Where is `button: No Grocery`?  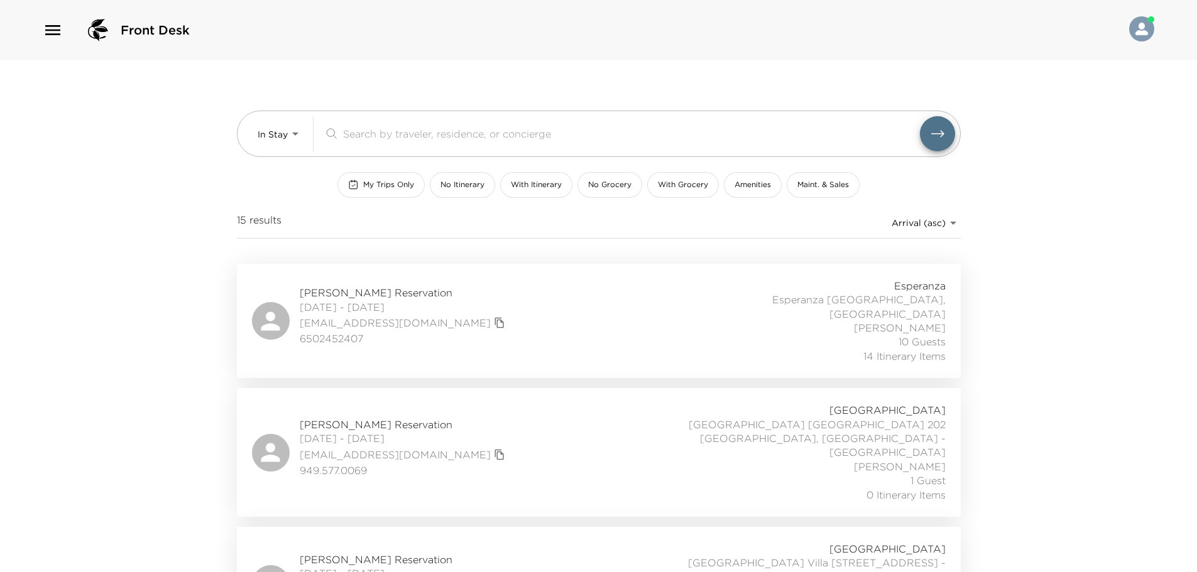 button: No Grocery is located at coordinates (609, 185).